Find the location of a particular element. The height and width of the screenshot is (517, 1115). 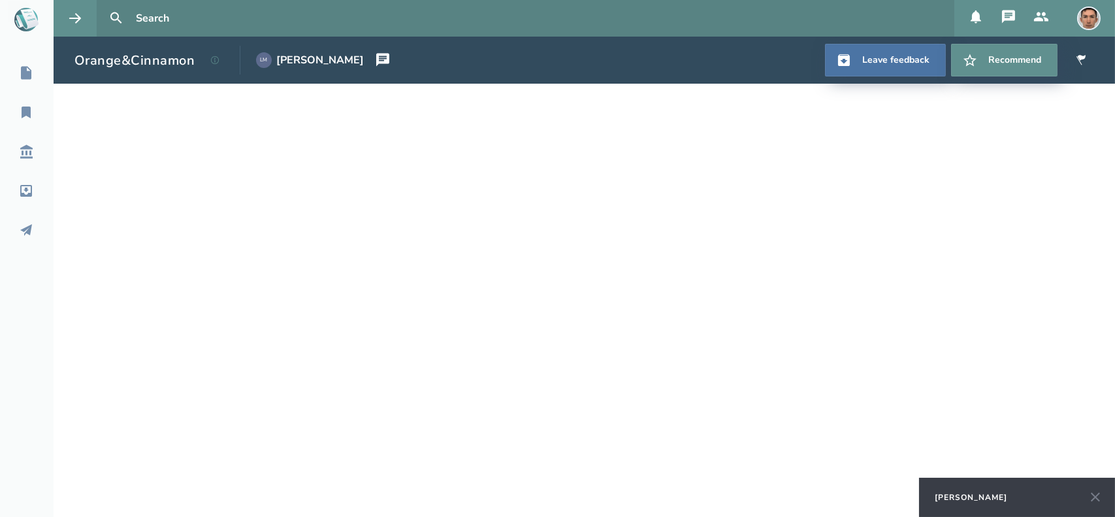

button: Recommend is located at coordinates (1004, 60).